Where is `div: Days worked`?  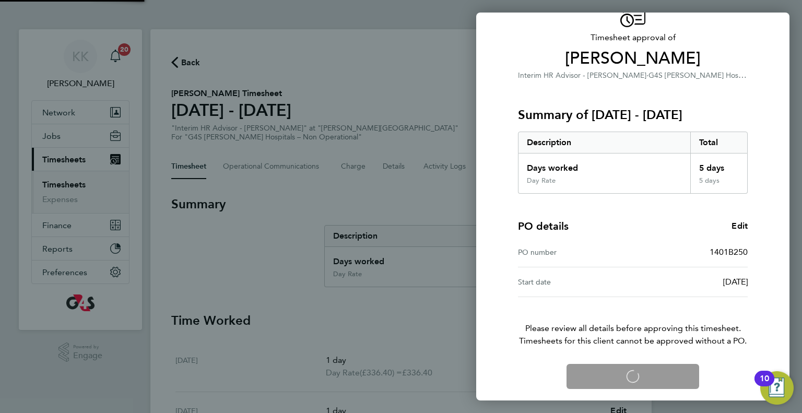 div: Days worked is located at coordinates (604, 165).